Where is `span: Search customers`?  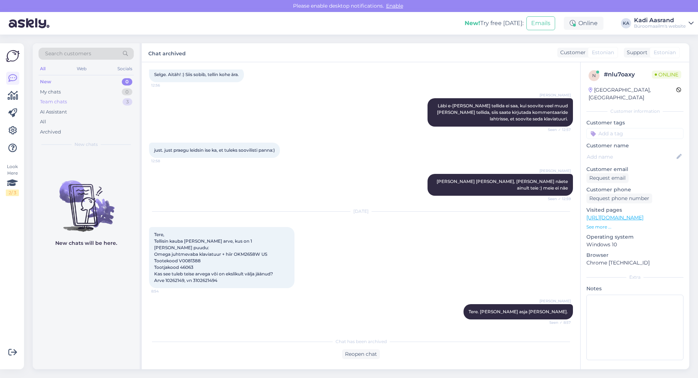
span: Search customers is located at coordinates (68, 53).